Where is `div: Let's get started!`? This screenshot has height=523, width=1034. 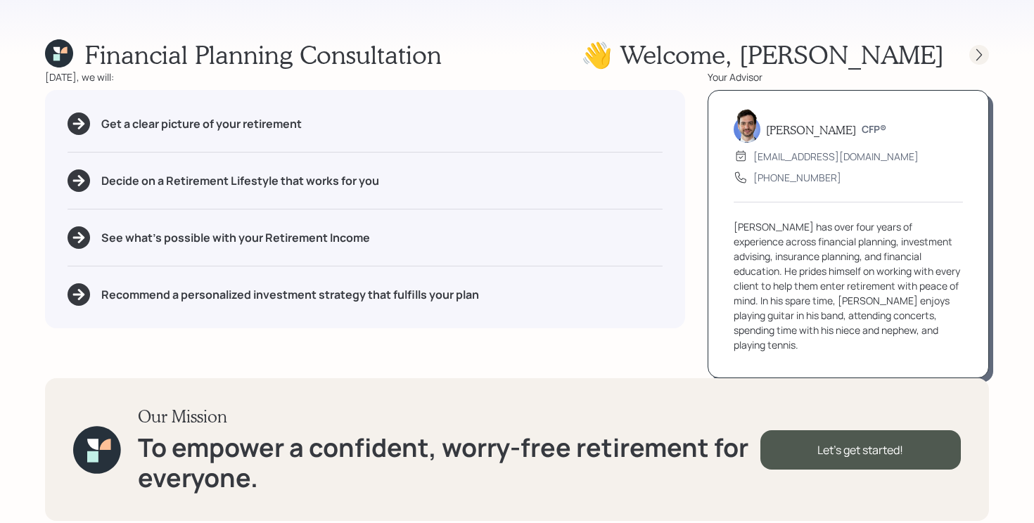
div: Let's get started! is located at coordinates (861, 450).